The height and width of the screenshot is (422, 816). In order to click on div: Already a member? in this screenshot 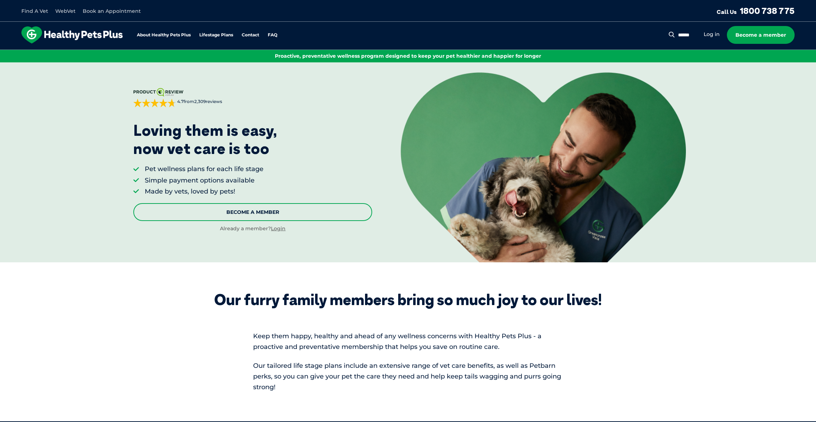, I will do `click(253, 229)`.